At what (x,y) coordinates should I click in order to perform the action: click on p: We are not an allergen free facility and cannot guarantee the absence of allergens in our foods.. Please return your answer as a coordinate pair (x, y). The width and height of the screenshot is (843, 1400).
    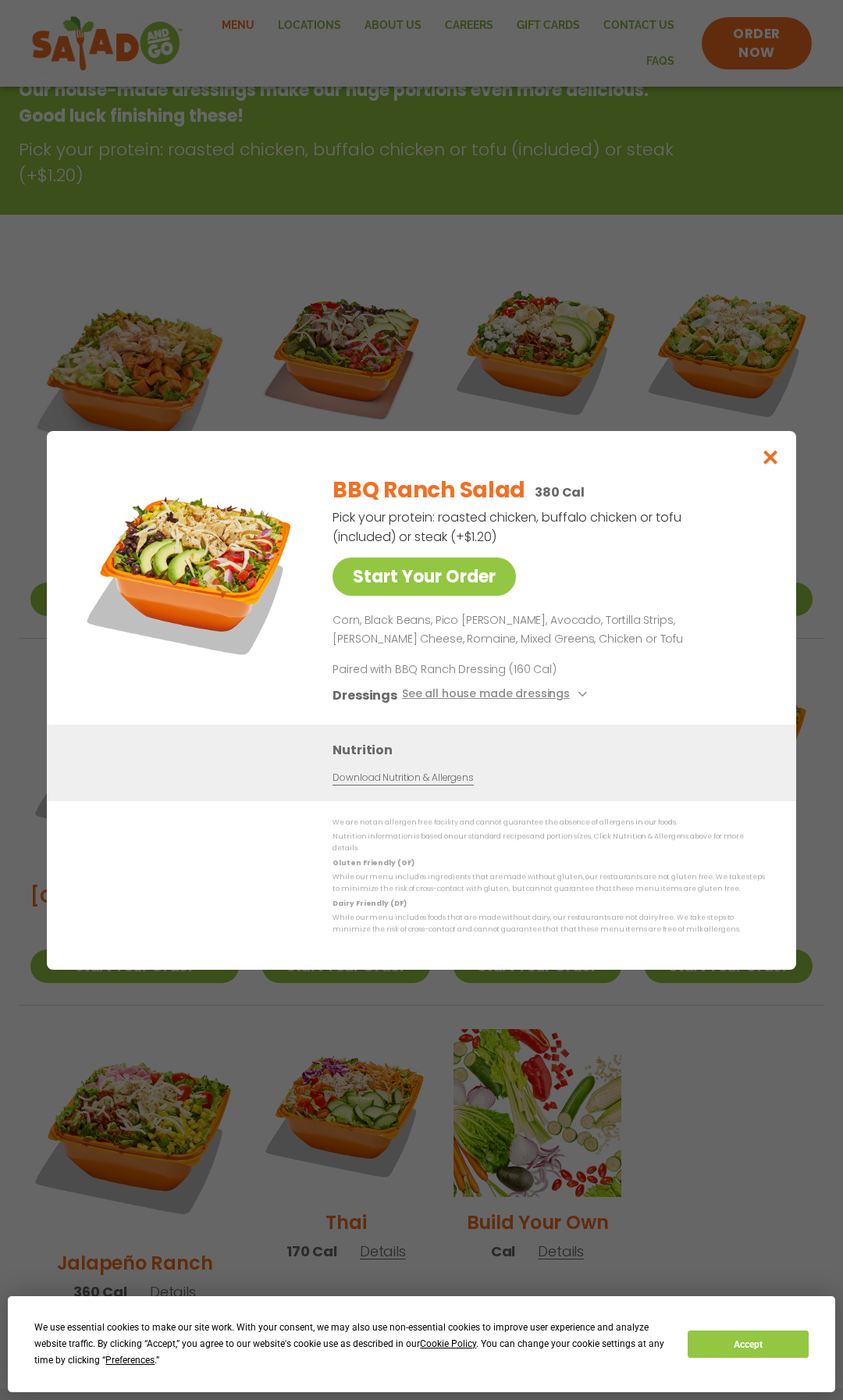
    Looking at the image, I should click on (549, 822).